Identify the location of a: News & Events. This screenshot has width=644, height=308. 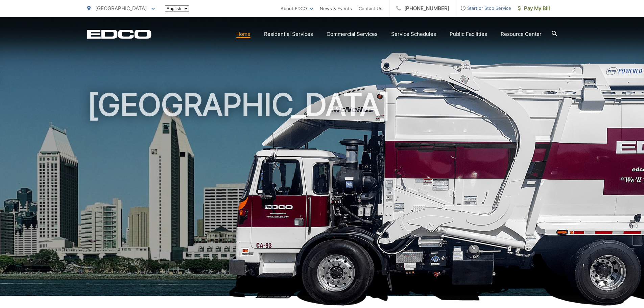
(336, 8).